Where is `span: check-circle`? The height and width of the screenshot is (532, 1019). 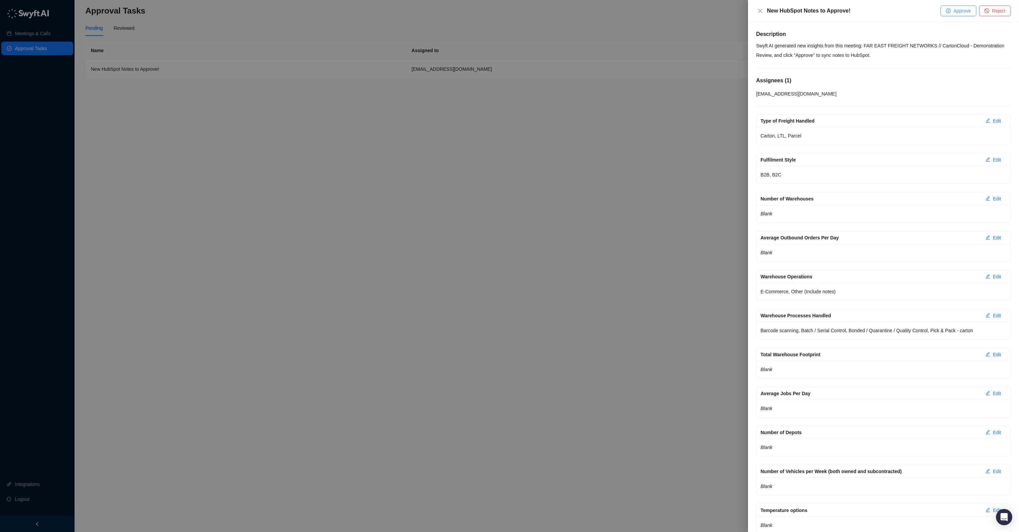 span: check-circle is located at coordinates (948, 11).